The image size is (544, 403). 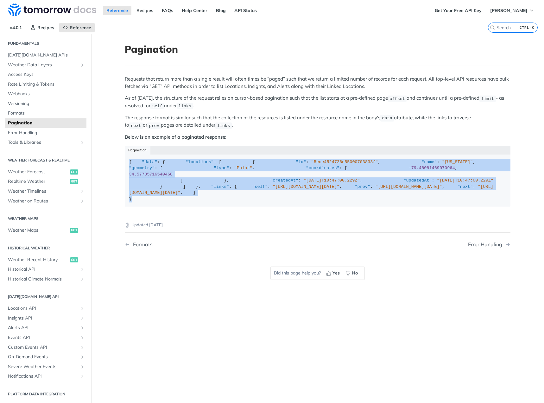 What do you see at coordinates (43, 308) in the screenshot?
I see `span: Locations API` at bounding box center [43, 308].